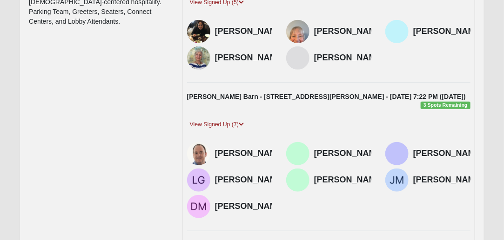  I want to click on a: View Signed Up (7), so click(217, 125).